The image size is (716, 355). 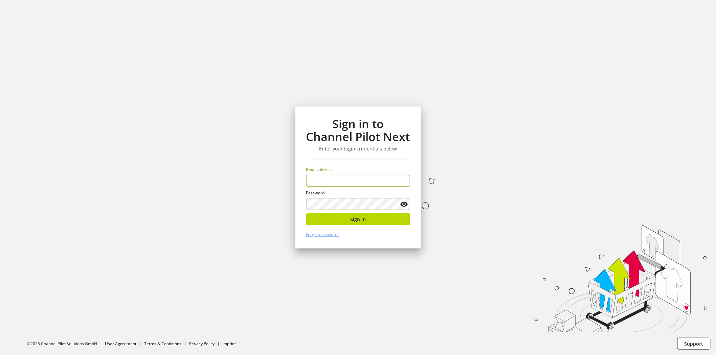 I want to click on a: Imprint, so click(x=229, y=344).